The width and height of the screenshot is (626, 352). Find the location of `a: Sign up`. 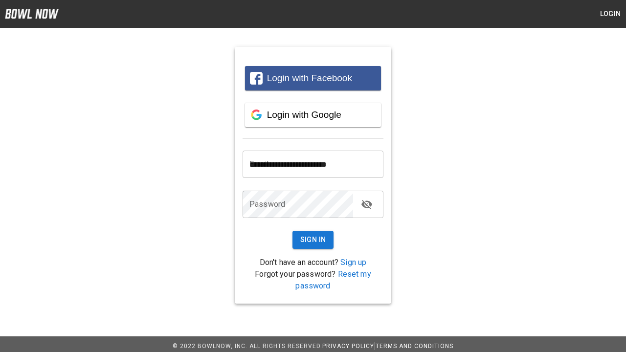

a: Sign up is located at coordinates (353, 262).